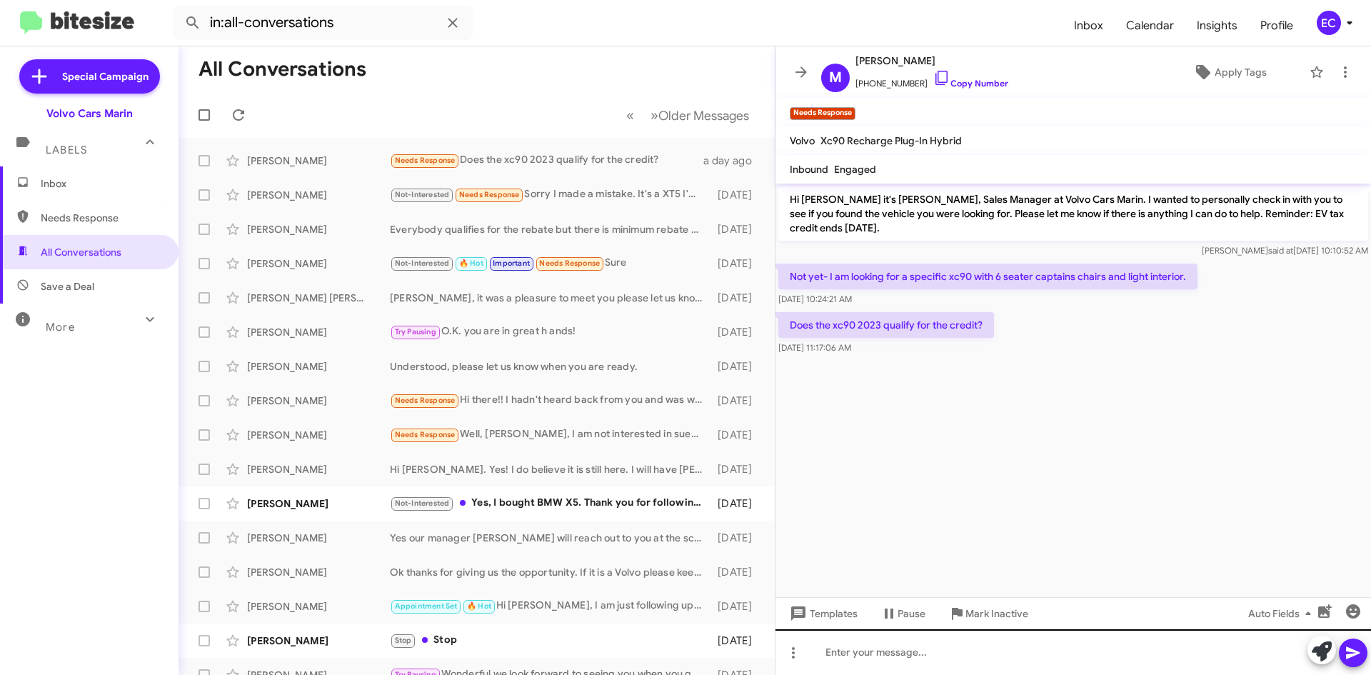  I want to click on button: Previous, so click(630, 115).